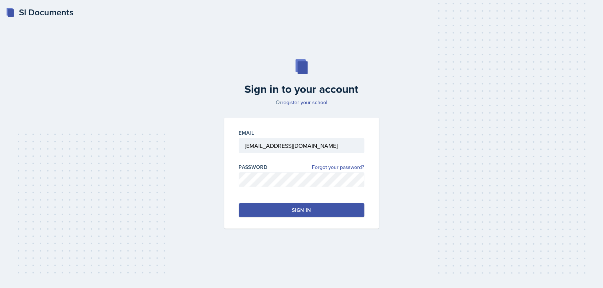 The width and height of the screenshot is (603, 288). What do you see at coordinates (302, 146) in the screenshot?
I see `input: Email` at bounding box center [302, 146].